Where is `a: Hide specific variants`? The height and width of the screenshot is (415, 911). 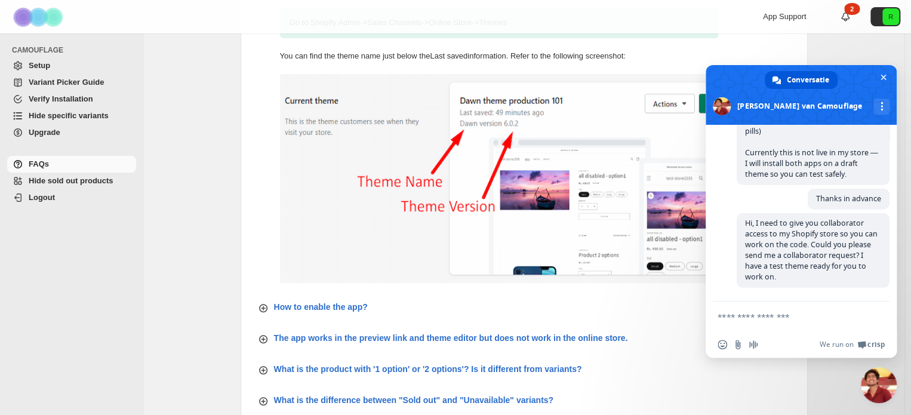
a: Hide specific variants is located at coordinates (72, 116).